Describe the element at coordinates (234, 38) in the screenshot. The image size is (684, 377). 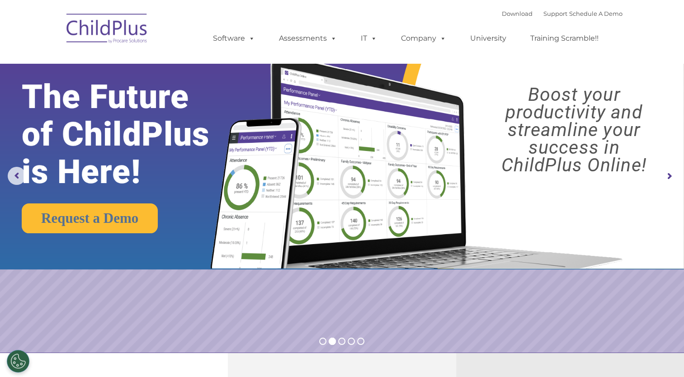
I see `a: Software` at that location.